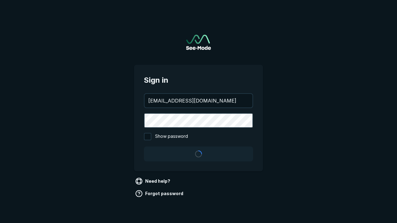  I want to click on img: See-Mode Logo, so click(199, 42).